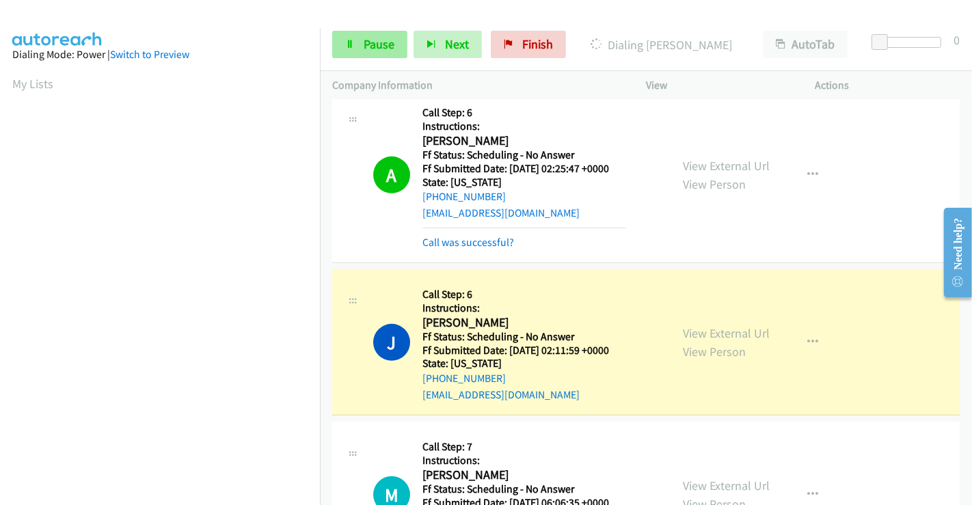 The width and height of the screenshot is (972, 505). I want to click on p: View, so click(719, 85).